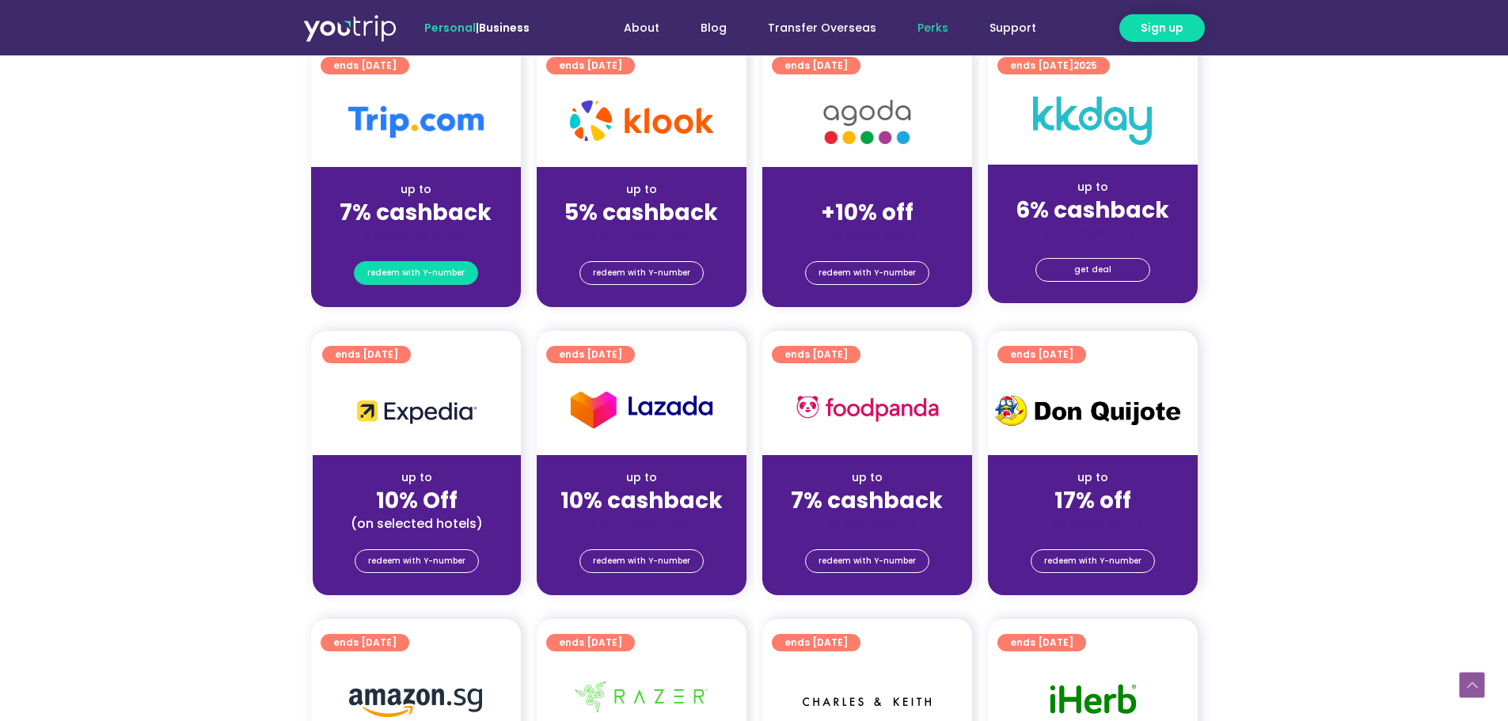 The image size is (1508, 721). Describe the element at coordinates (641, 28) in the screenshot. I see `a: About` at that location.